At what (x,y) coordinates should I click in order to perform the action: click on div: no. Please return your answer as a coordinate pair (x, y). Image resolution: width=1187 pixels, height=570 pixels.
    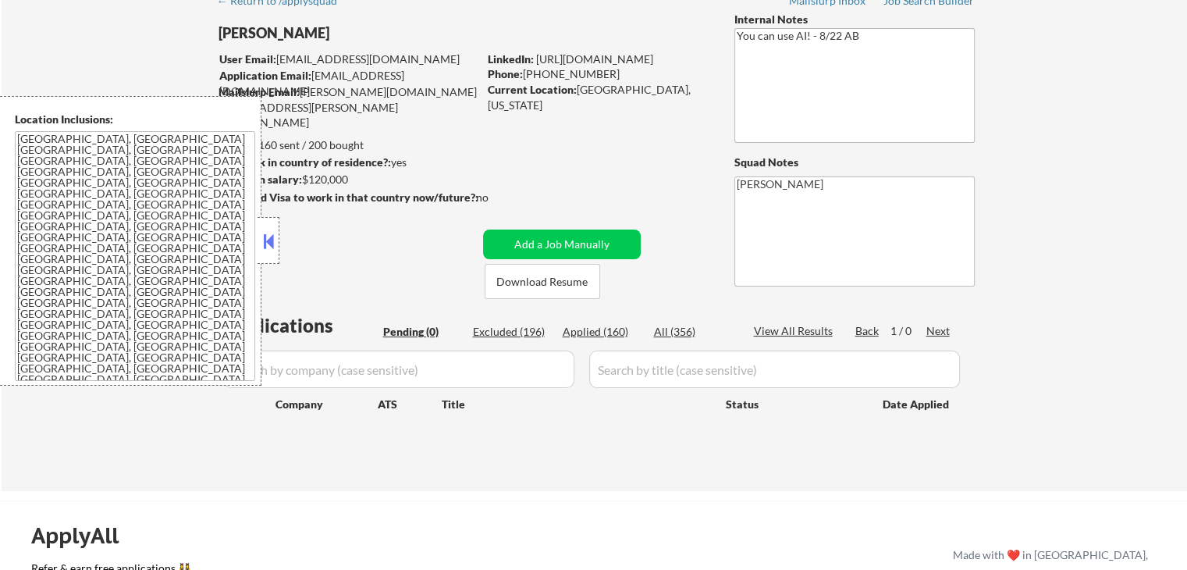
    Looking at the image, I should click on (498, 198).